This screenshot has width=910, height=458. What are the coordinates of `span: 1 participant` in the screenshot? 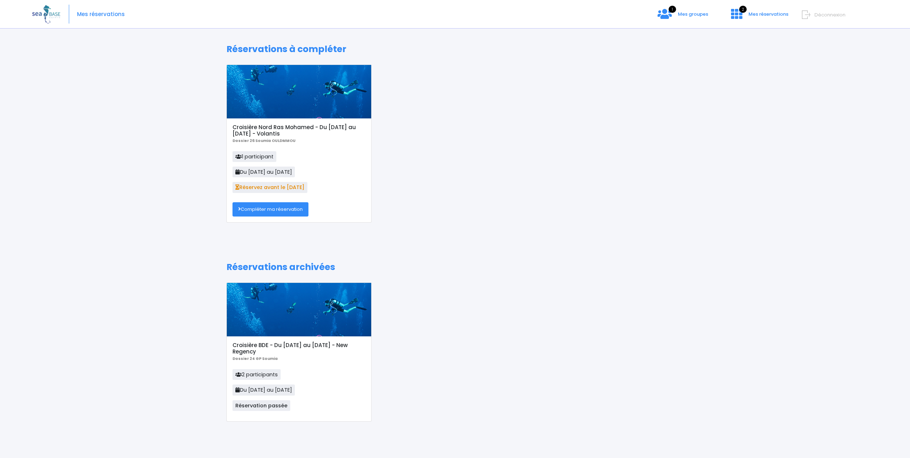 It's located at (254, 157).